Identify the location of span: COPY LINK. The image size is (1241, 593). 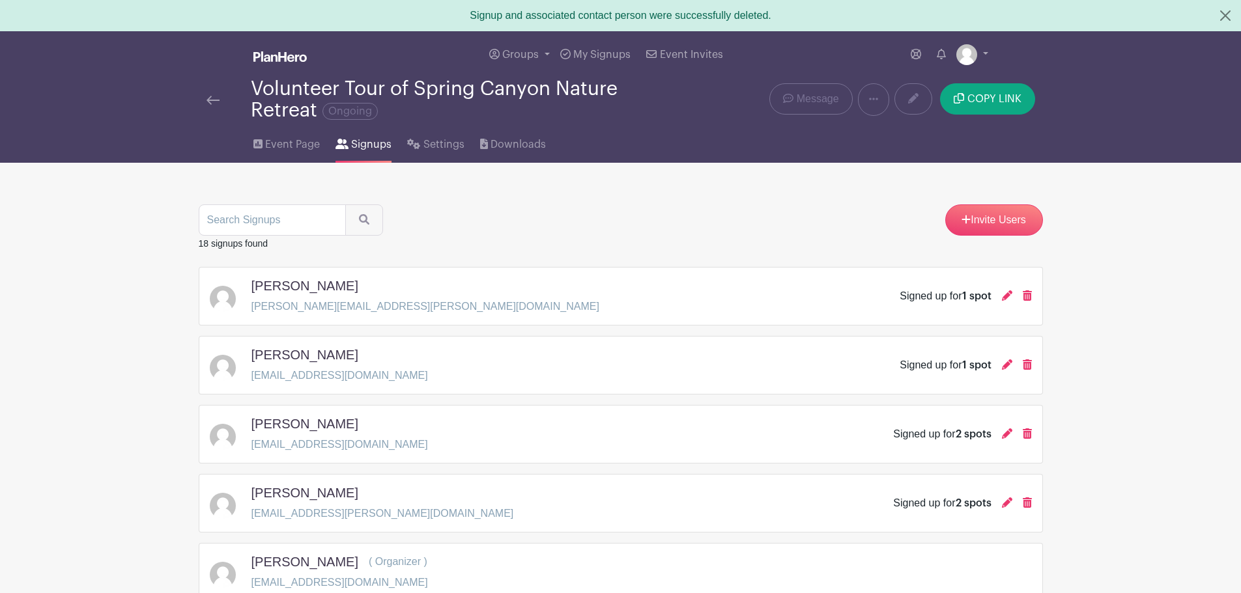
(994, 99).